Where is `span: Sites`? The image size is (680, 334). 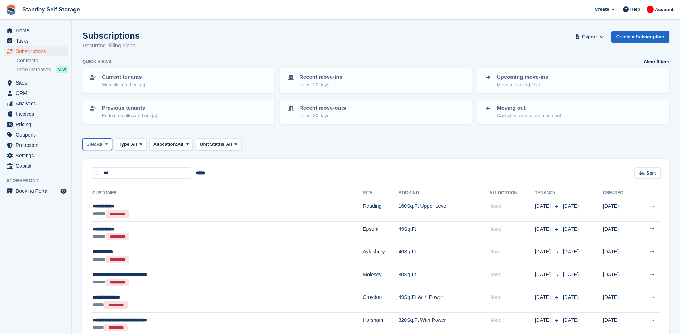 span: Sites is located at coordinates (37, 83).